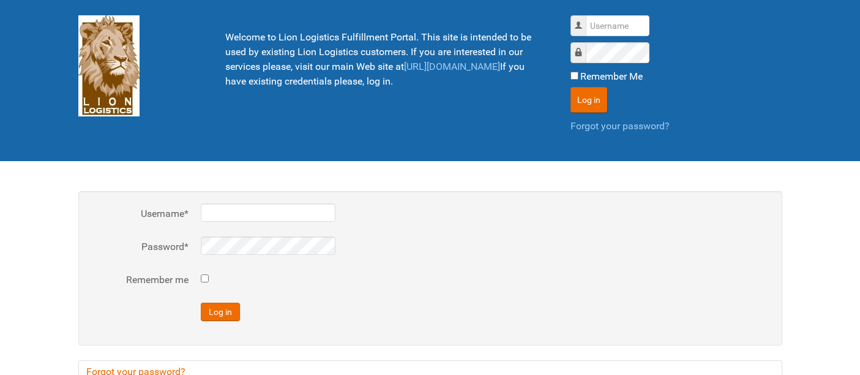 This screenshot has width=860, height=375. What do you see at coordinates (109, 65) in the screenshot?
I see `a: Lion Logistics` at bounding box center [109, 65].